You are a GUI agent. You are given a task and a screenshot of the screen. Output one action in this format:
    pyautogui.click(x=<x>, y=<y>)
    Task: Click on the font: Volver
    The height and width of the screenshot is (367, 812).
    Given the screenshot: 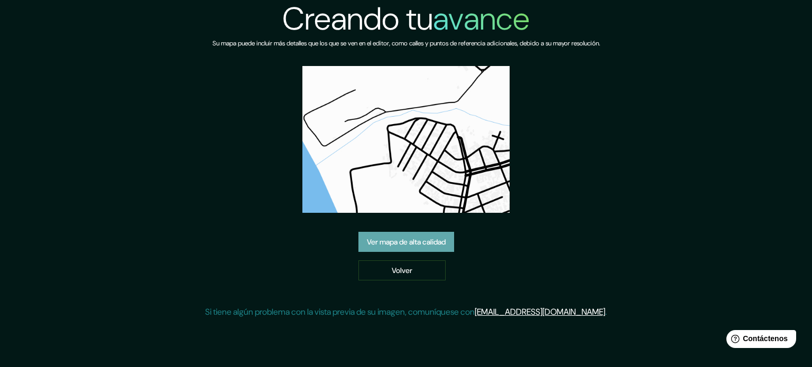 What is the action you would take?
    pyautogui.click(x=402, y=271)
    